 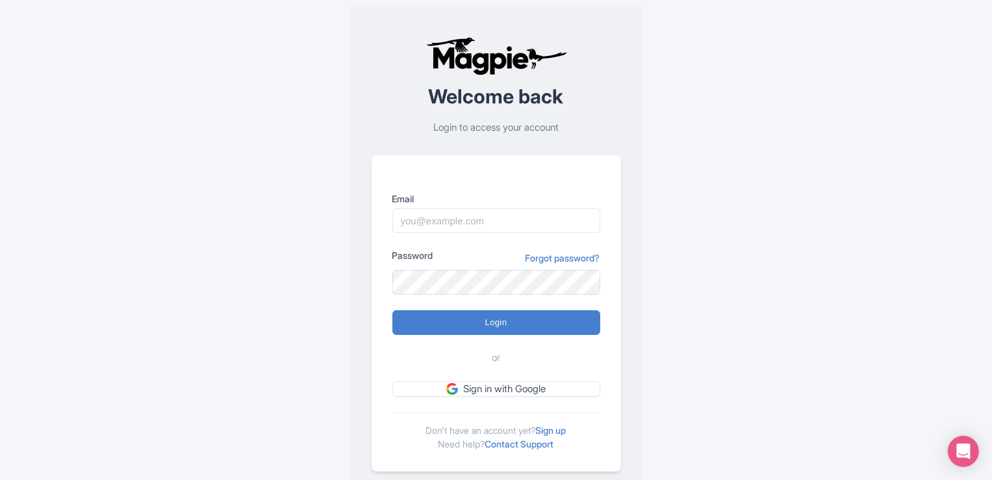 What do you see at coordinates (496, 357) in the screenshot?
I see `span: or` at bounding box center [496, 357].